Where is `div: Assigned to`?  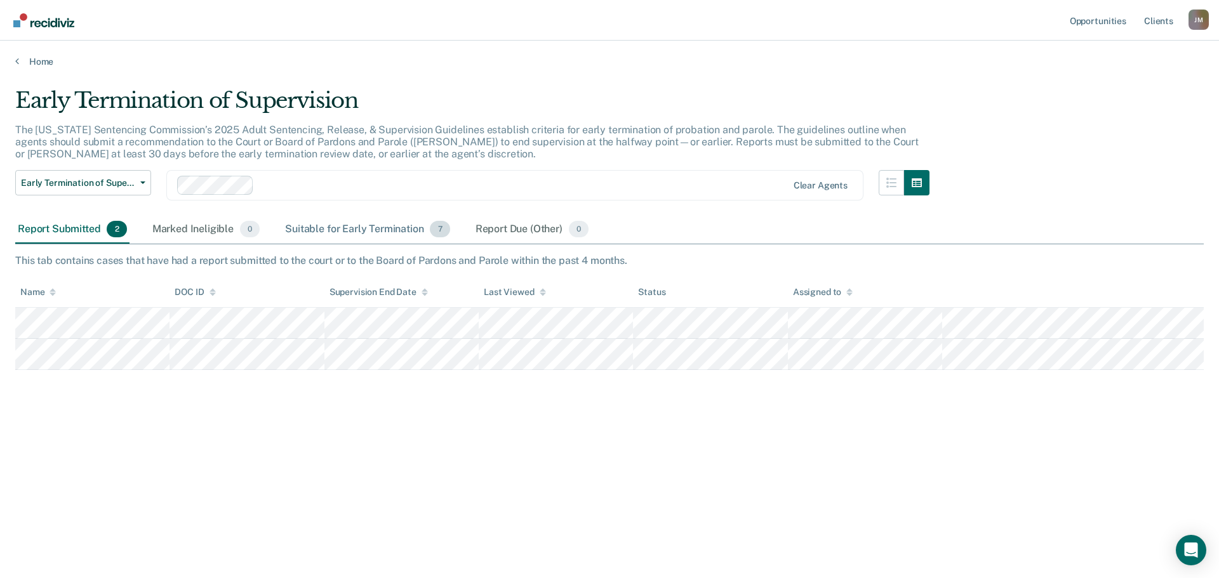
div: Assigned to is located at coordinates (823, 292).